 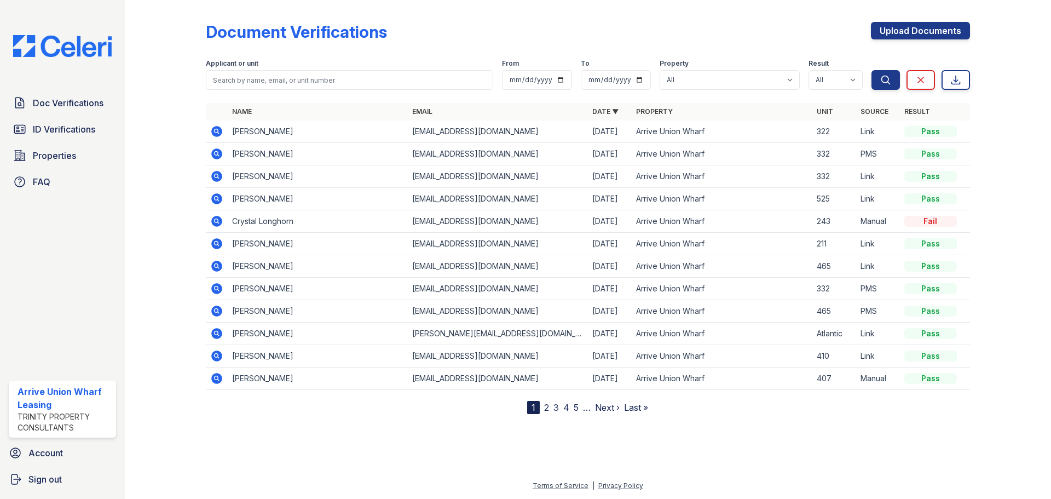 I want to click on div: Fail, so click(x=931, y=221).